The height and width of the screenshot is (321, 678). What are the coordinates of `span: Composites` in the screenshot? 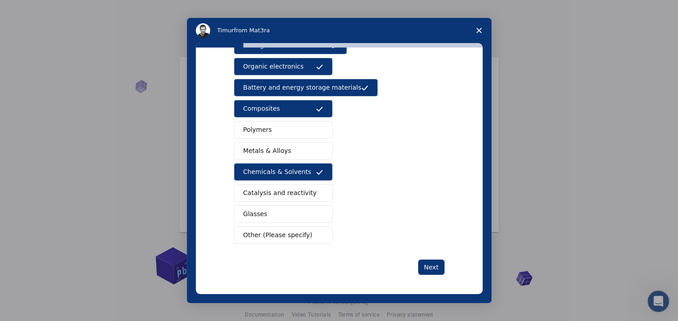 It's located at (262, 108).